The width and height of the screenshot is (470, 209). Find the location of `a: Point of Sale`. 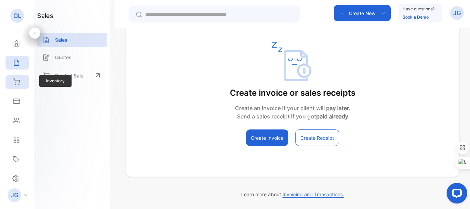

a: Point of Sale is located at coordinates (72, 75).